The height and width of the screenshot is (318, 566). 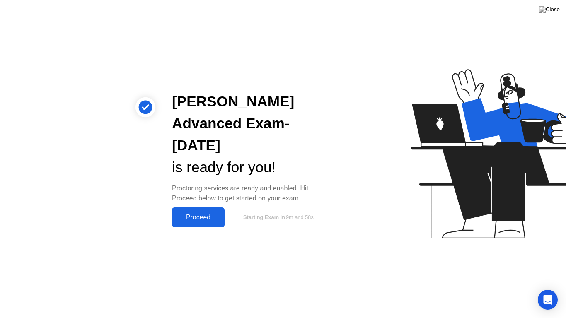 What do you see at coordinates (548, 300) in the screenshot?
I see `div: Open Intercom Messenger` at bounding box center [548, 300].